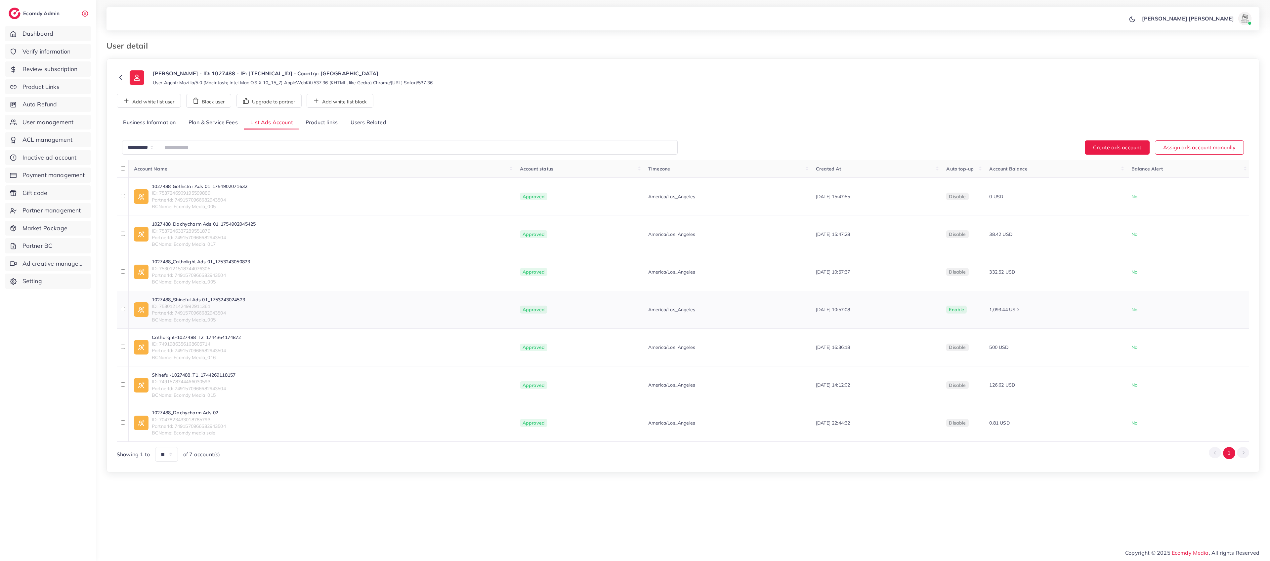 The height and width of the screenshot is (561, 1270). I want to click on a: Business Information, so click(149, 123).